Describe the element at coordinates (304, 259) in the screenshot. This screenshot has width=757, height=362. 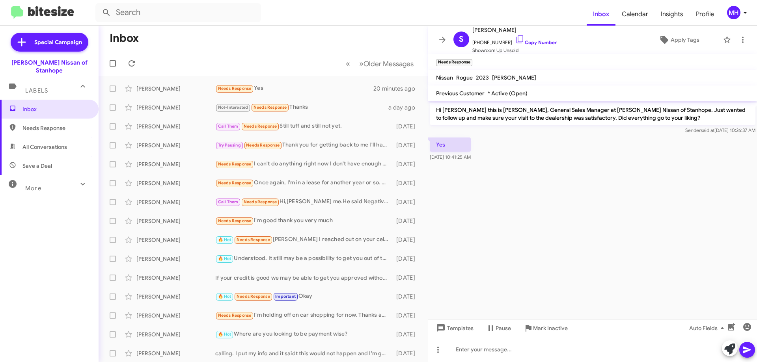
I see `div: Understood. It still may be a possibility to get you out of that Infiniti lease. Just depends on ...` at that location.